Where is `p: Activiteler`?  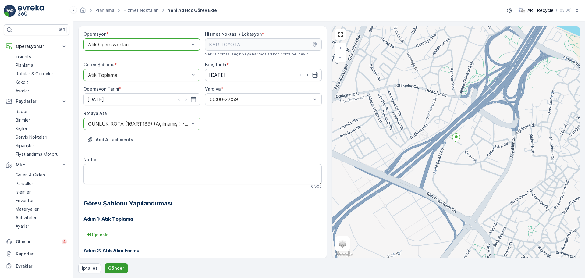 p: Activiteler is located at coordinates (26, 218).